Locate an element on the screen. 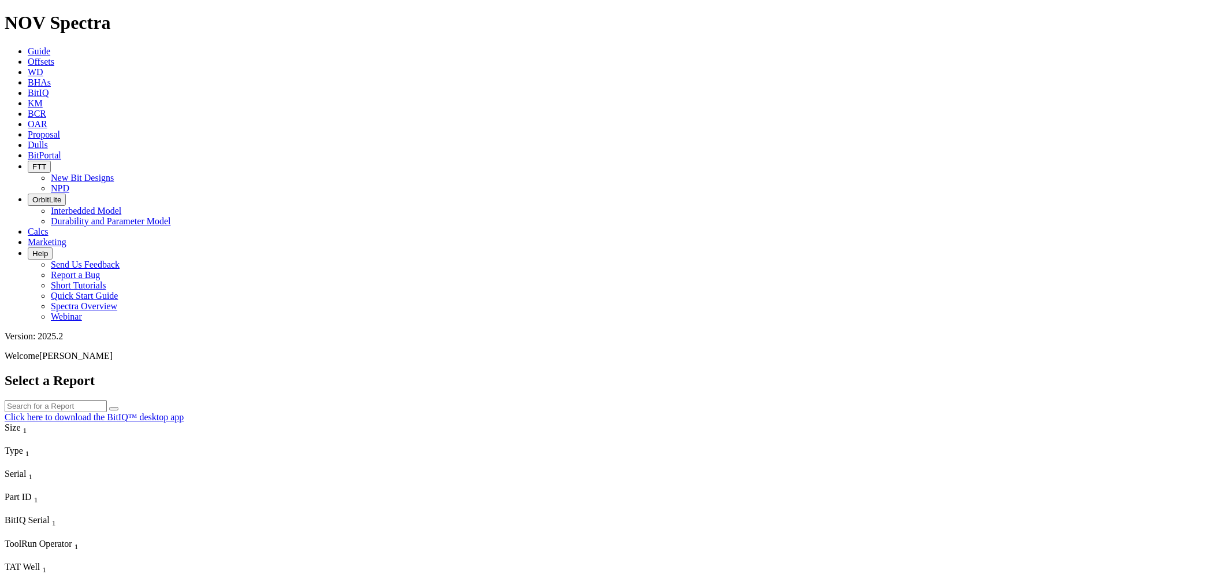  span: Proposal is located at coordinates (44, 134).